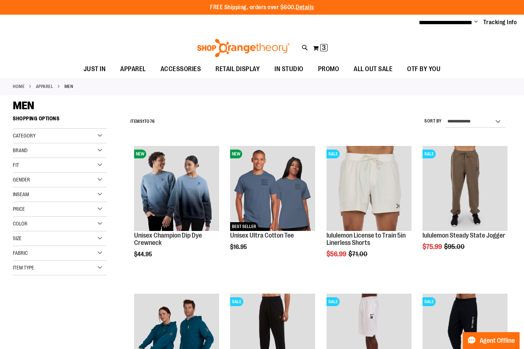  I want to click on strong: MEN, so click(69, 86).